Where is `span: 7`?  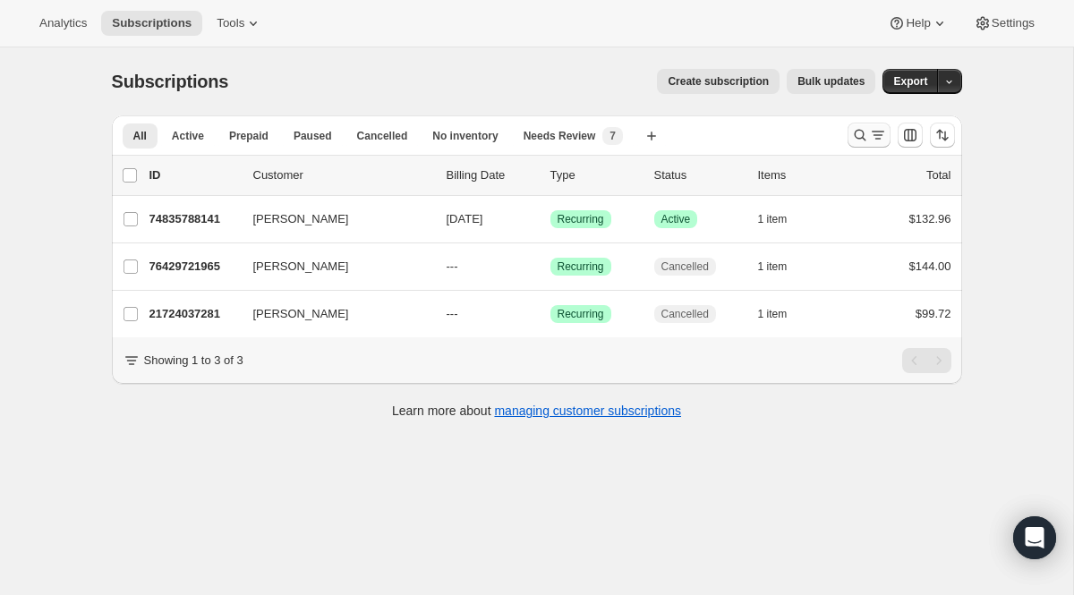
span: 7 is located at coordinates (612, 136).